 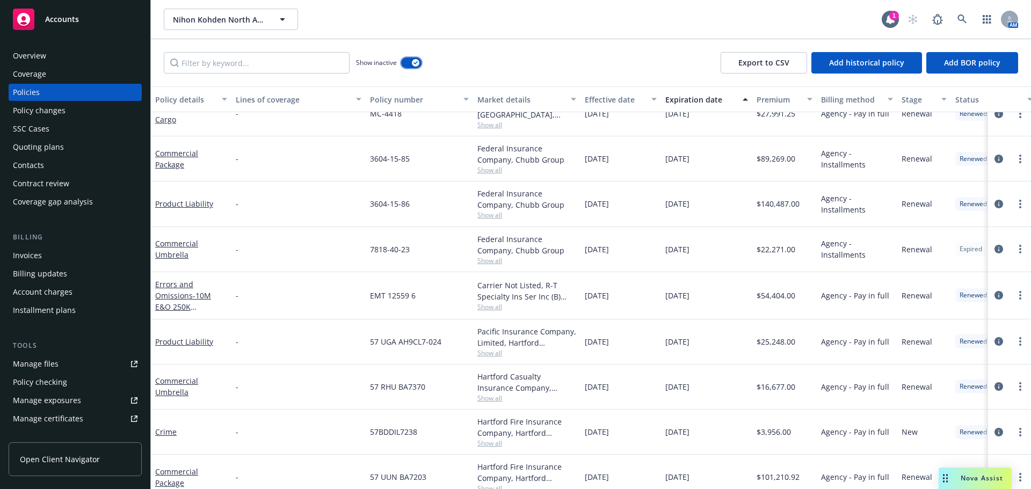 I want to click on button: Policy details, so click(x=191, y=99).